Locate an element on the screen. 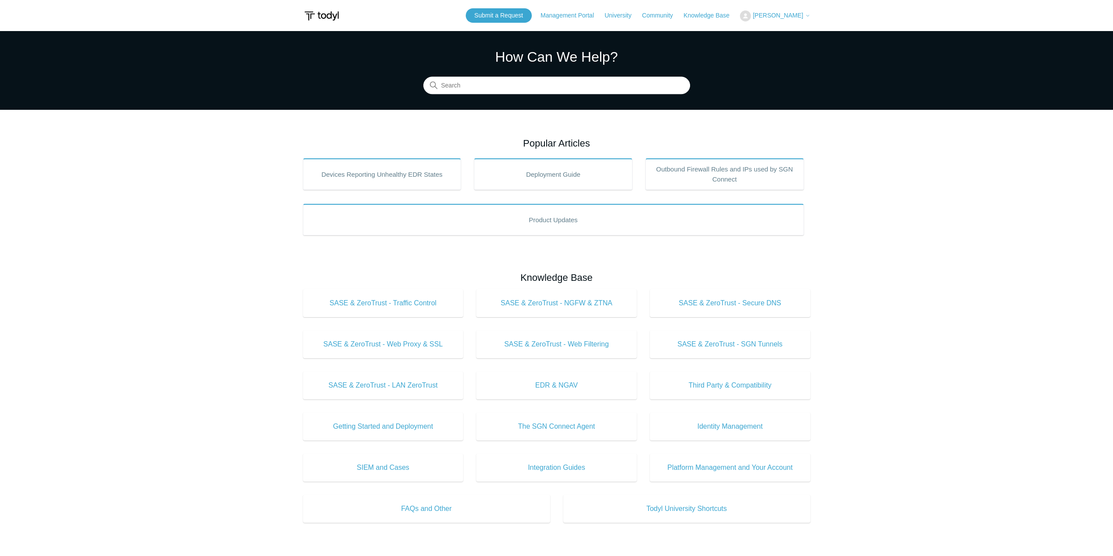  a: SASE & ZeroTrust - NGFW & ZTNA is located at coordinates (556, 303).